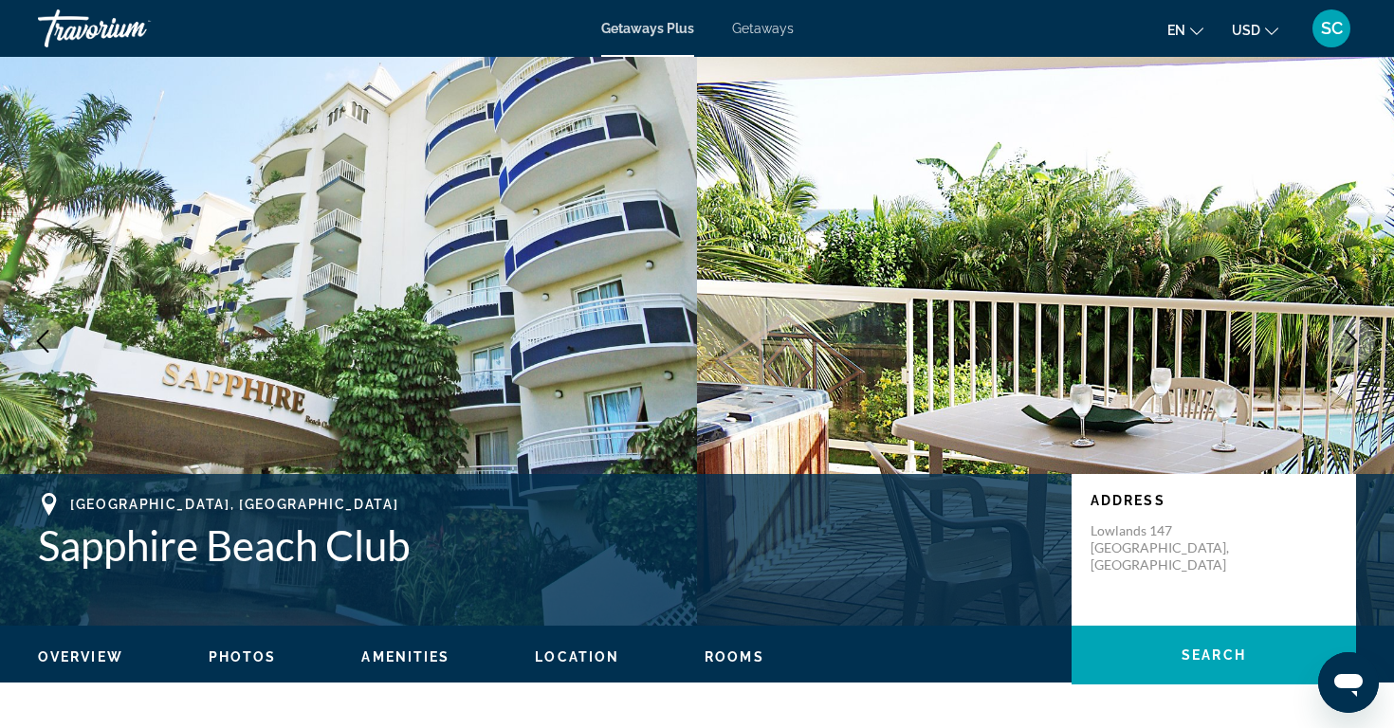 The width and height of the screenshot is (1394, 728). I want to click on span: Photos, so click(243, 657).